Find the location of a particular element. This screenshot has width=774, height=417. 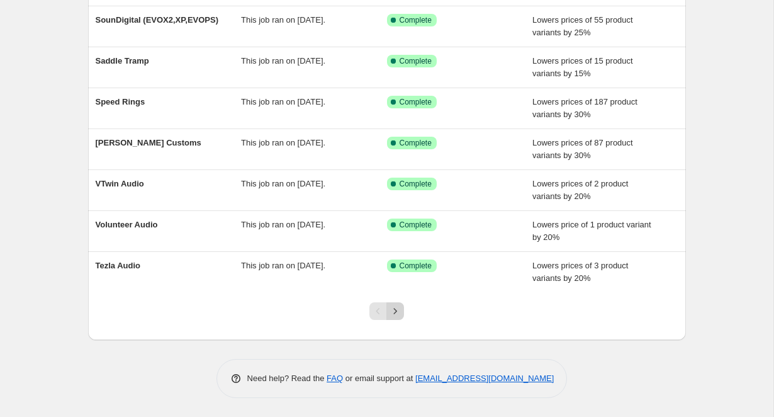

span: Volunteer Audio is located at coordinates (127, 224).